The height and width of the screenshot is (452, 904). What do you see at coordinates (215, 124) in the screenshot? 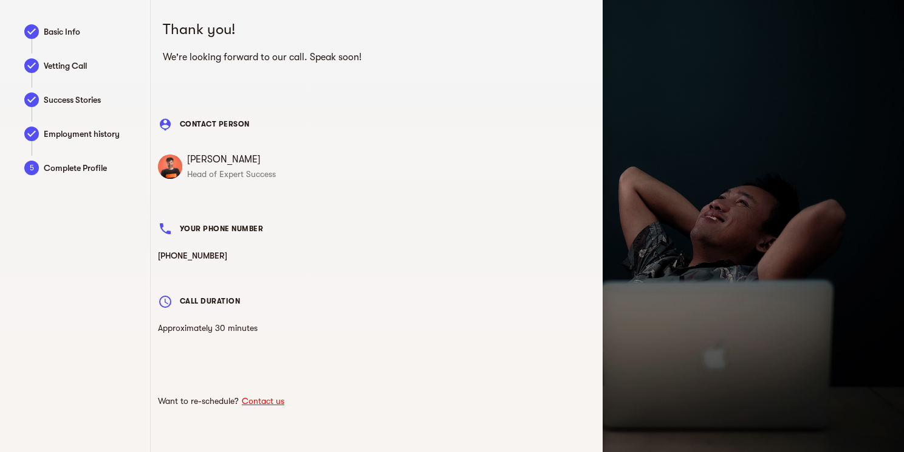
I see `span: CONTACT PERSON` at bounding box center [215, 124].